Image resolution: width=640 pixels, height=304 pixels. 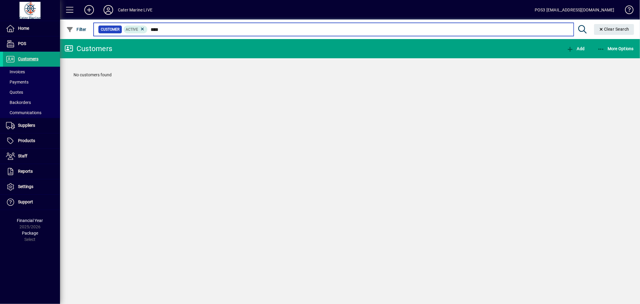 I want to click on a: Backorders, so click(x=32, y=102).